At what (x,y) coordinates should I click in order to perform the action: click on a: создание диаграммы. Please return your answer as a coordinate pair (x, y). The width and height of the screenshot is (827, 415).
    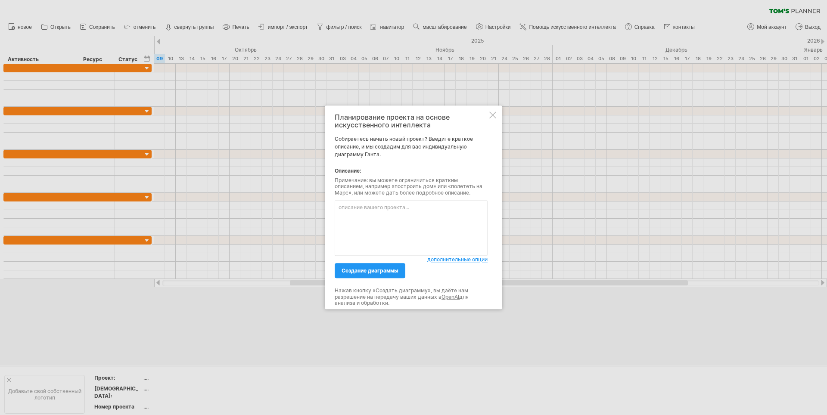
    Looking at the image, I should click on (370, 271).